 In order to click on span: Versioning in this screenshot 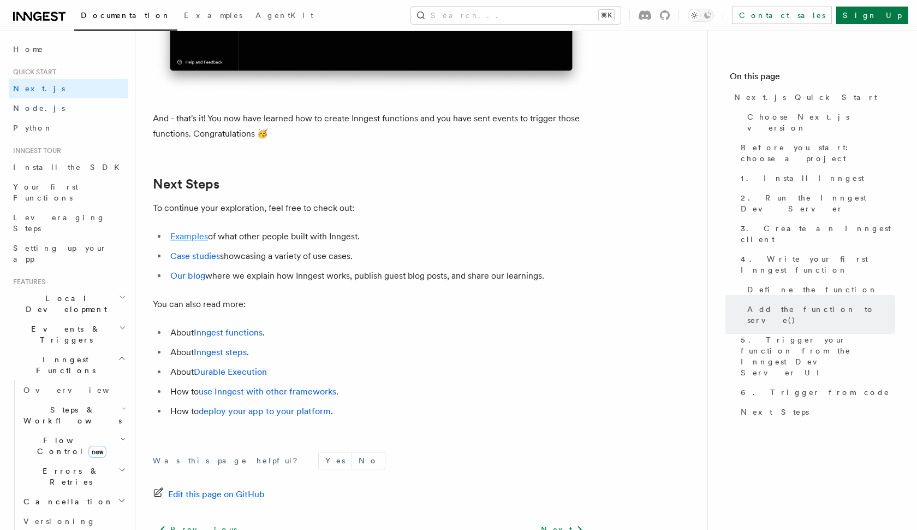, I will do `click(60, 521)`.